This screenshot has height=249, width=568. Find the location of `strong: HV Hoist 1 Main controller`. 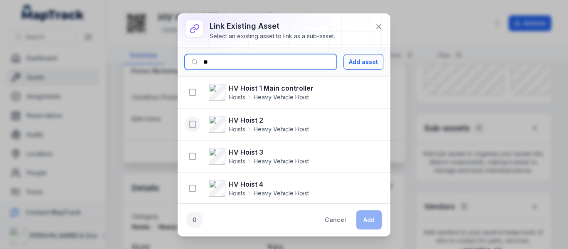

strong: HV Hoist 1 Main controller is located at coordinates (271, 88).